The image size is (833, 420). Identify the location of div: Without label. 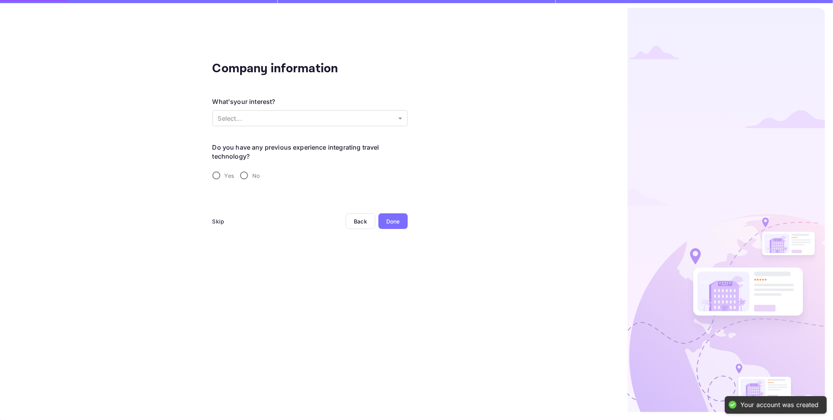
(310, 118).